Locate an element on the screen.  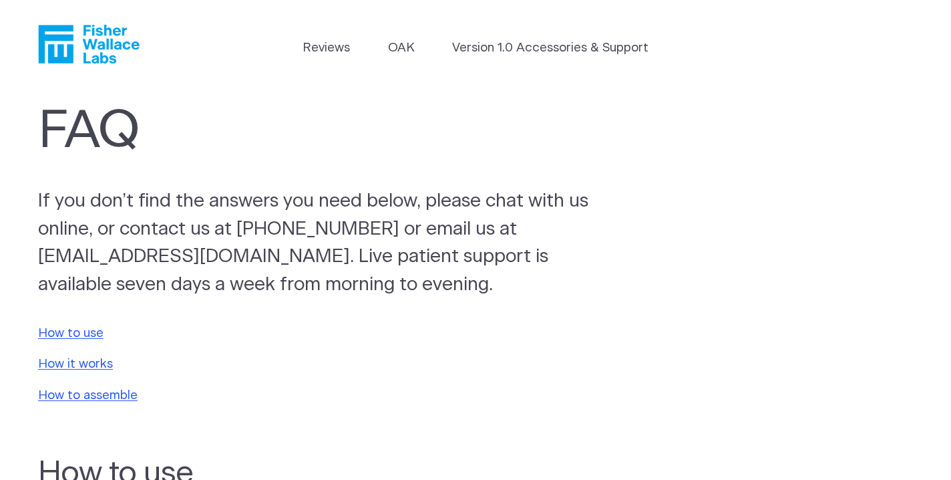
a: How it works is located at coordinates (75, 363).